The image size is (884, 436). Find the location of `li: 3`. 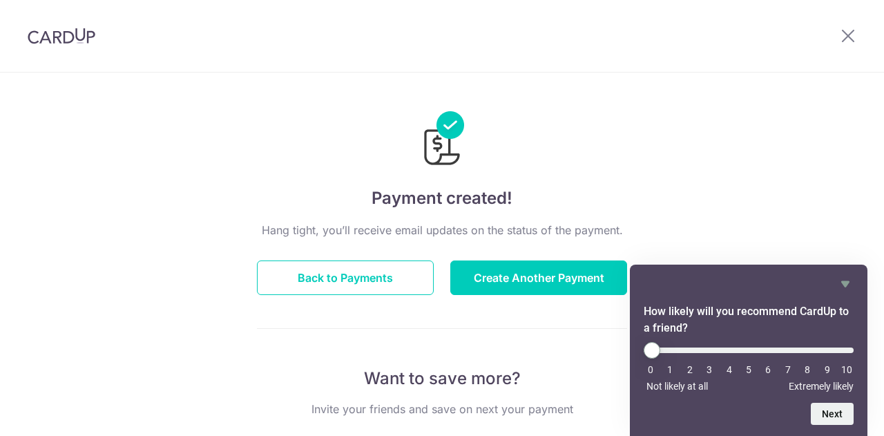

li: 3 is located at coordinates (709, 369).